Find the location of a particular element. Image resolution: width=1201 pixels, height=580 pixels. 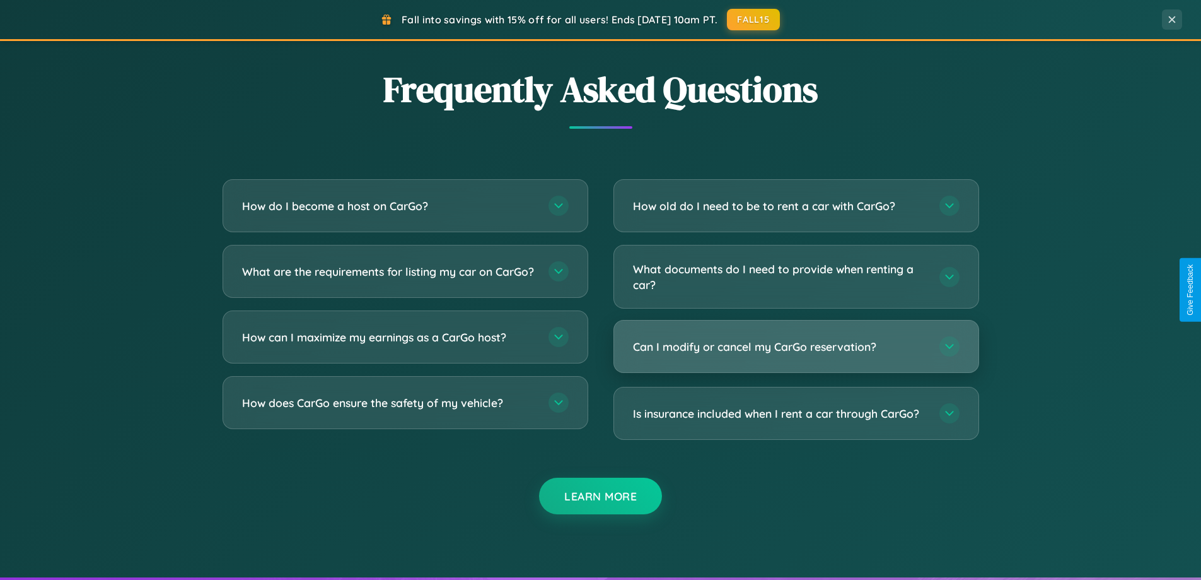

h3: What documents do I need to provide when renting a car? is located at coordinates (780, 276).